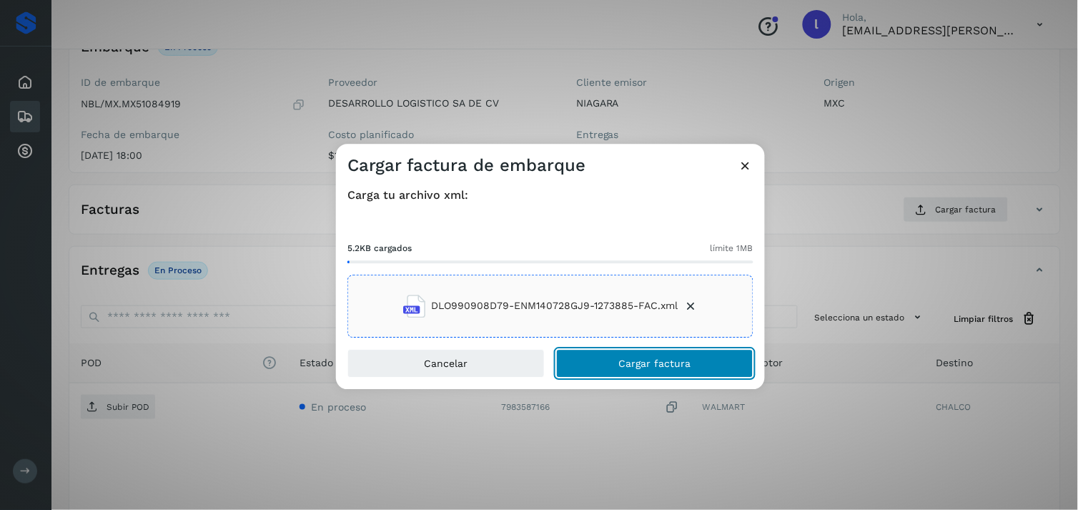  Describe the element at coordinates (655, 363) in the screenshot. I see `button: Cargar factura` at that location.